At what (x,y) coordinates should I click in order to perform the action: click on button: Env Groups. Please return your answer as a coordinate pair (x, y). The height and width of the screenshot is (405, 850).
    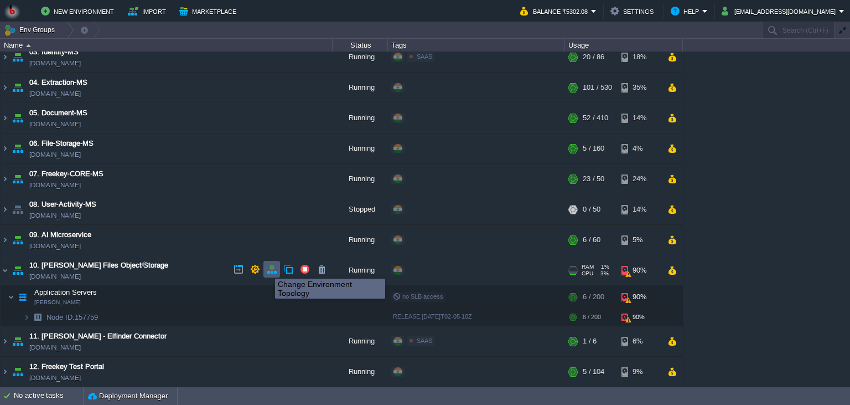
    Looking at the image, I should click on (31, 30).